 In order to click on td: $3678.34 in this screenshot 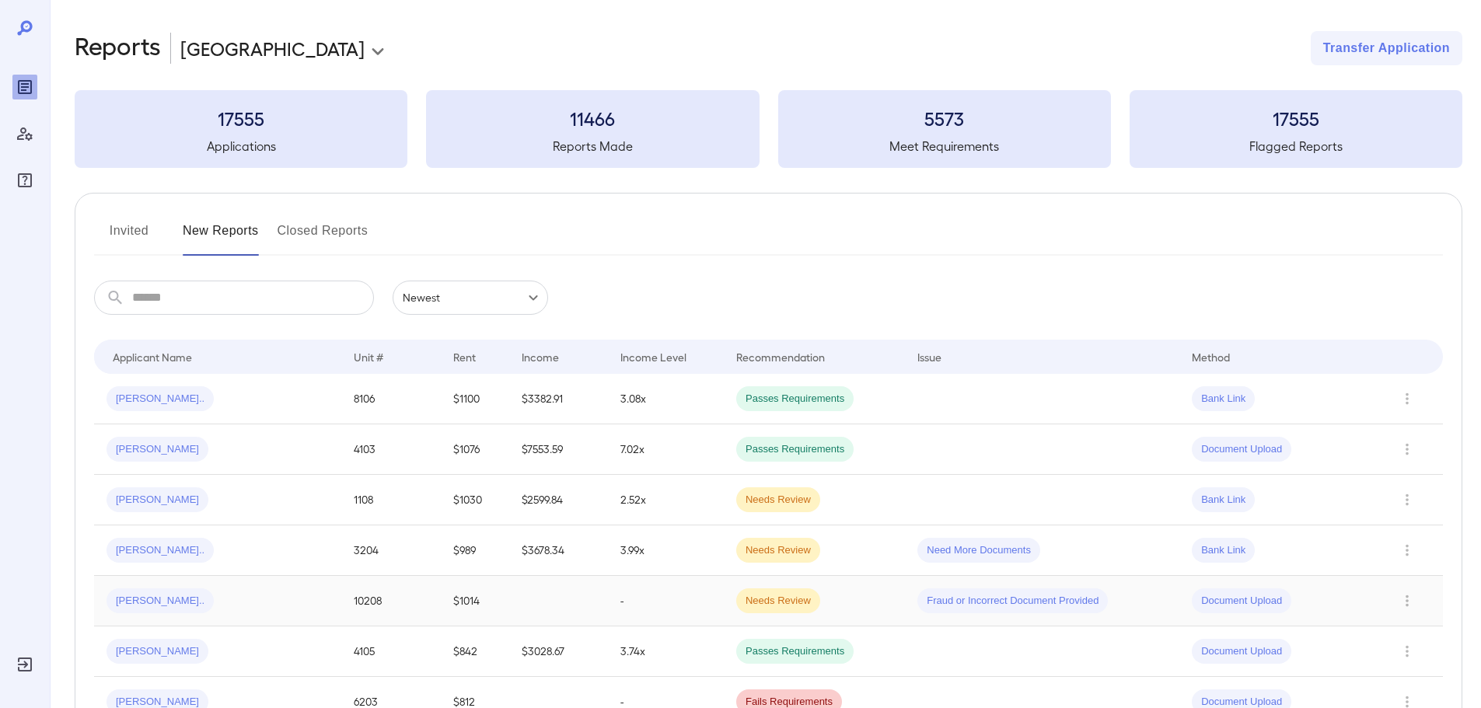, I will do `click(558, 550)`.